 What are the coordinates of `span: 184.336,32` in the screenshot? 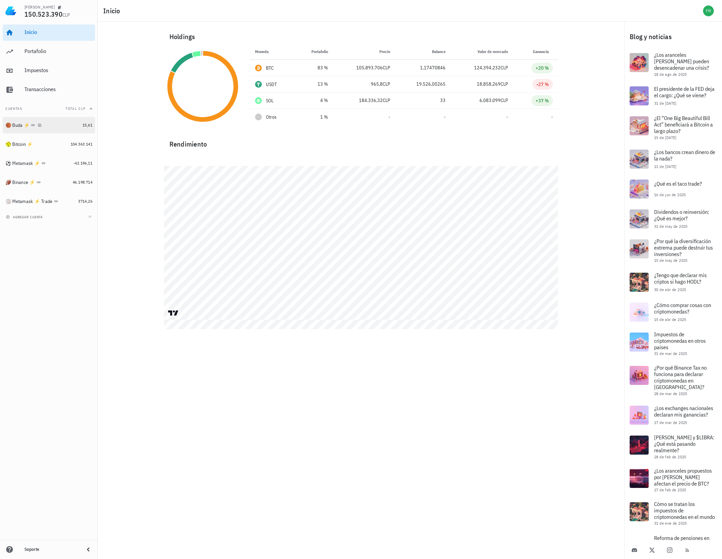 It's located at (371, 100).